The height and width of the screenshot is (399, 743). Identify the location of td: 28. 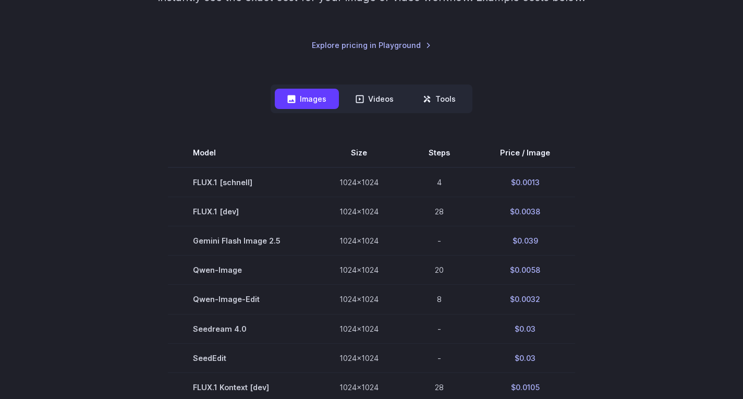
(439, 212).